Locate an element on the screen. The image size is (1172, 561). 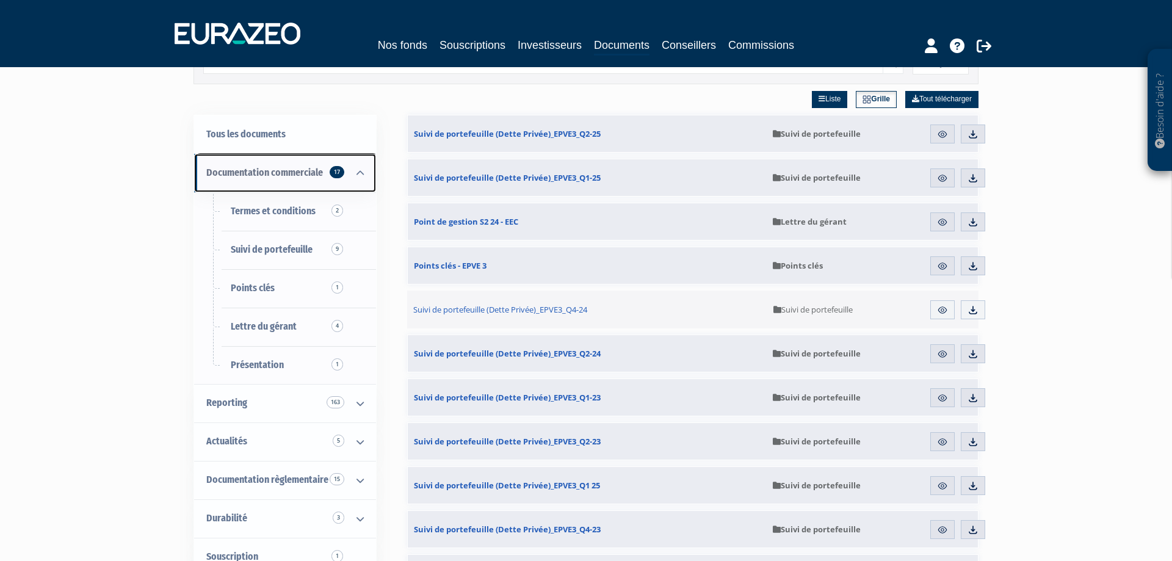
a: Investisseurs is located at coordinates (549, 45).